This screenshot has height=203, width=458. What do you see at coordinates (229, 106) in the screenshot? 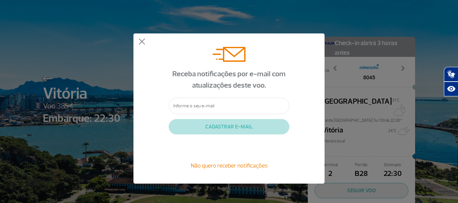
I see `input: Informe o seu e-mail` at bounding box center [229, 106].